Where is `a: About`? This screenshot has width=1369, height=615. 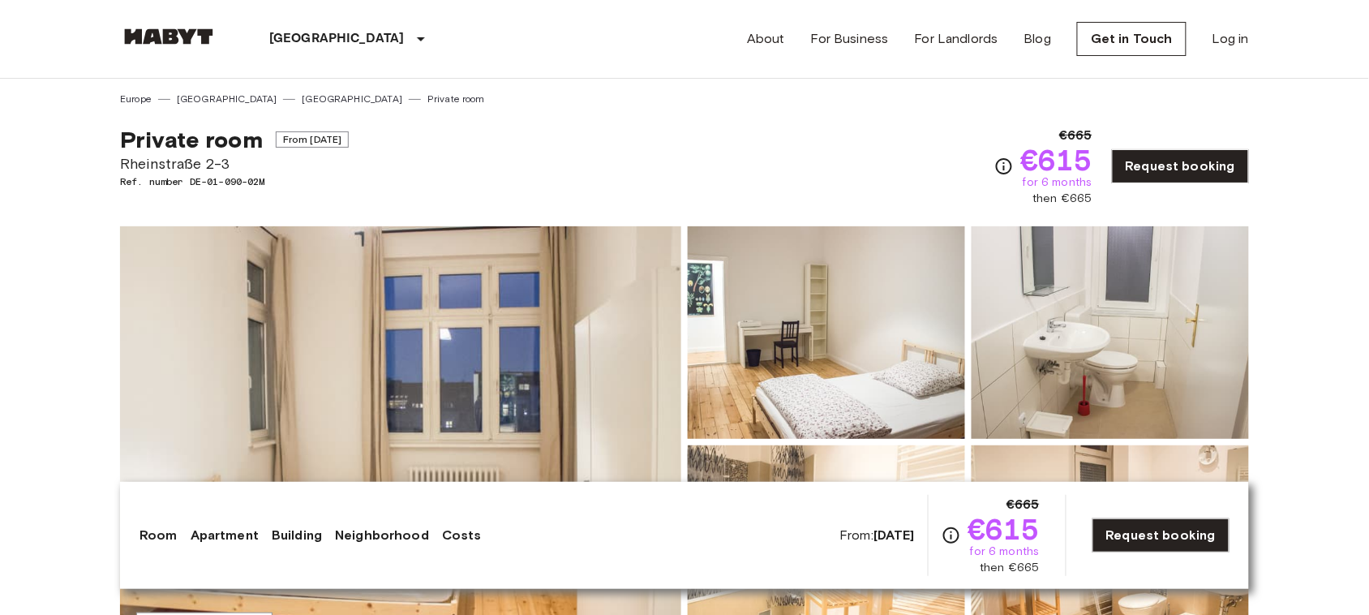
a: About is located at coordinates (766, 39).